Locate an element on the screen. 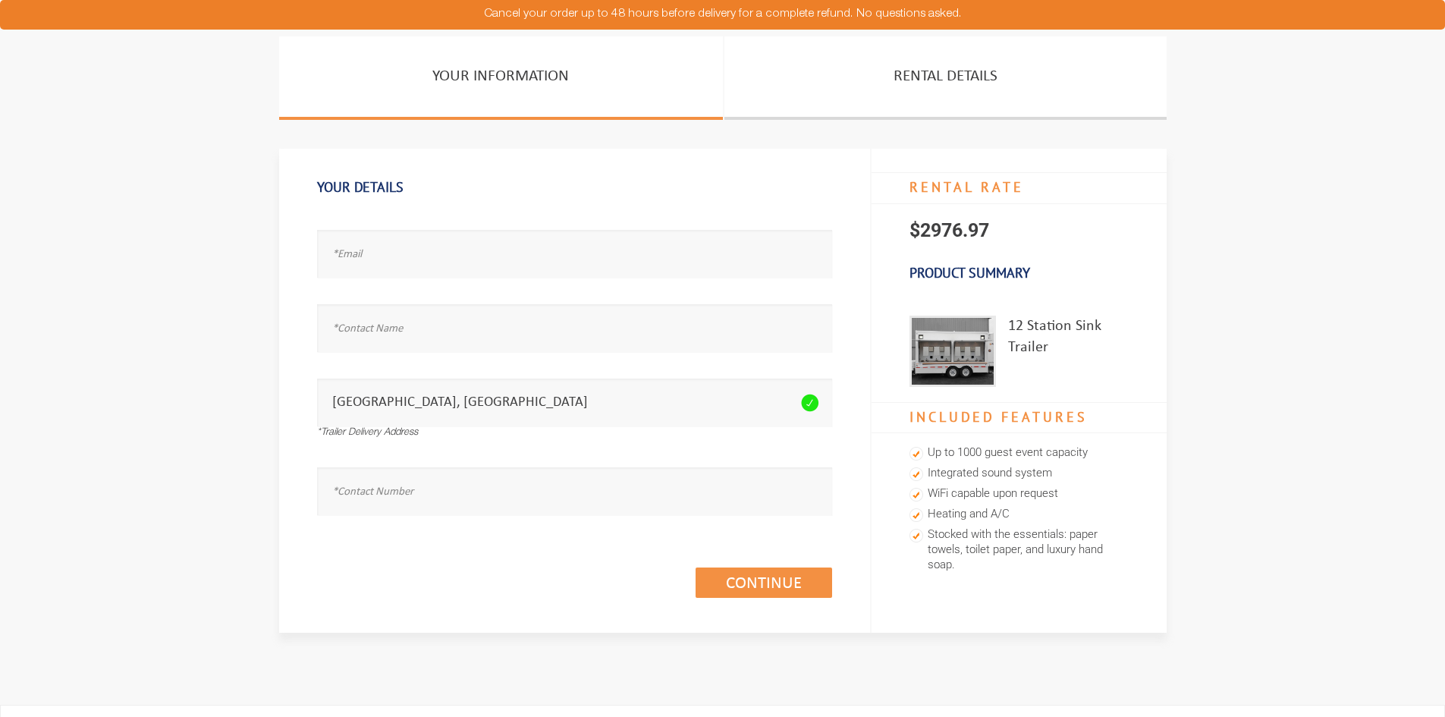  li: Up to 1000 guest event capacity is located at coordinates (1019, 453).